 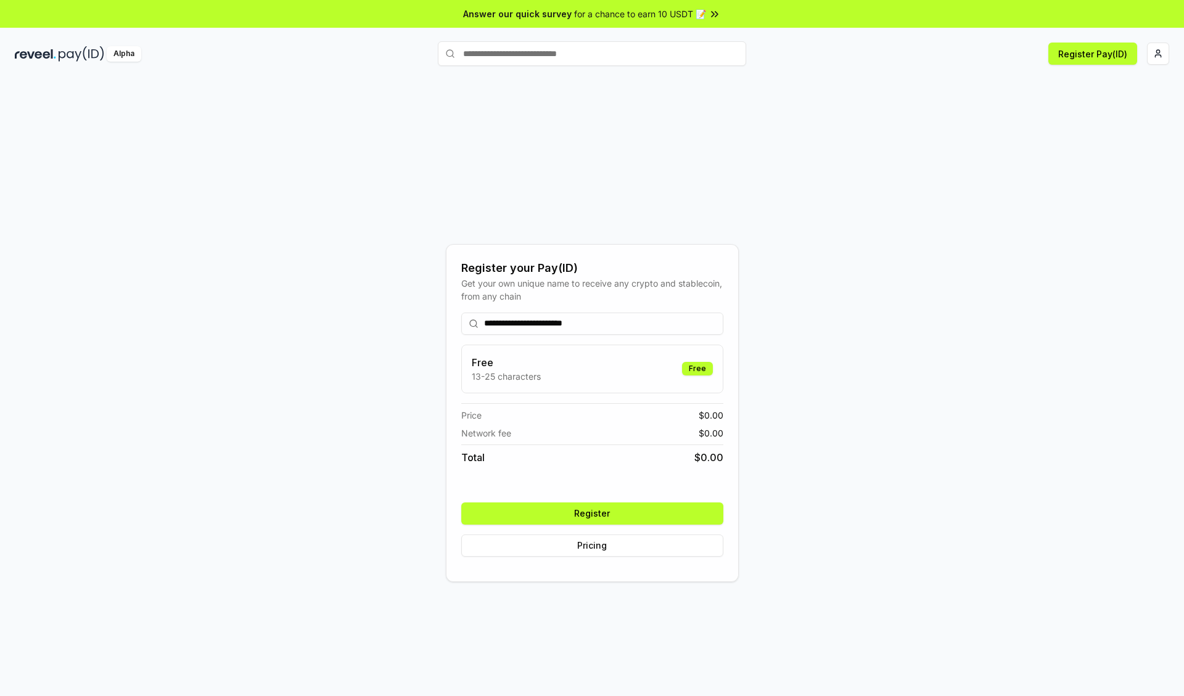 I want to click on div: Get your own unique name to receive any crypto and stablecoin, from any chain, so click(x=592, y=290).